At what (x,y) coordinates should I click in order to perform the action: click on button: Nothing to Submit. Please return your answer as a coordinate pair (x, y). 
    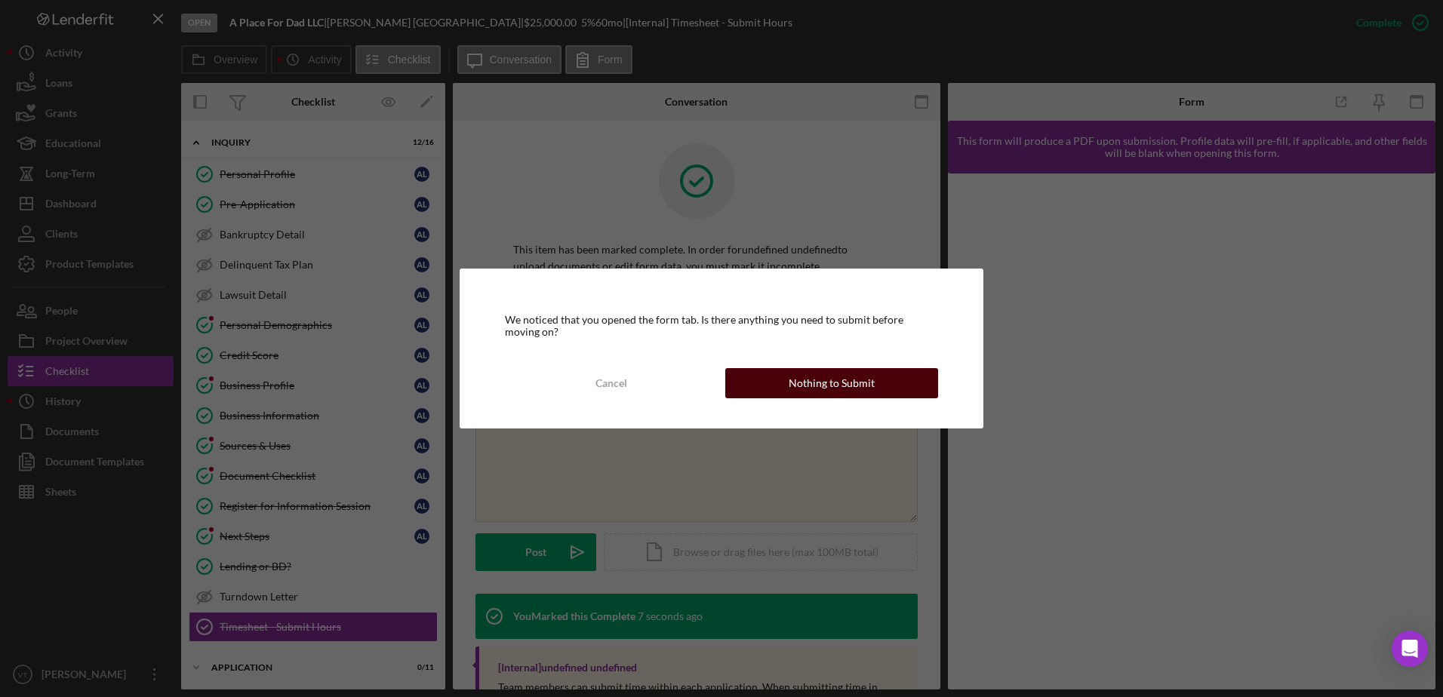
    Looking at the image, I should click on (832, 383).